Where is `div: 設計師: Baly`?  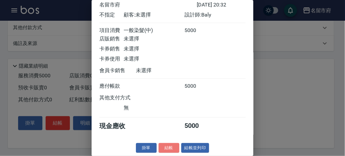
div: 設計師: Baly is located at coordinates (215, 15).